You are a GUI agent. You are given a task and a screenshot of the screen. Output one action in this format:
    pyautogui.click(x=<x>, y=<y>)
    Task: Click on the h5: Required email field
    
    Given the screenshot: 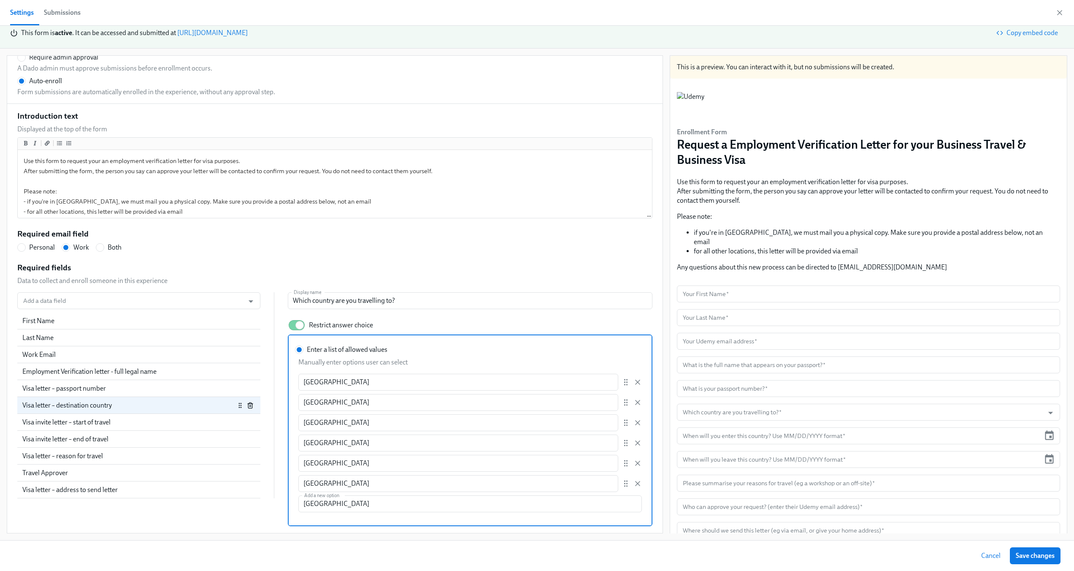 What is the action you would take?
    pyautogui.click(x=53, y=234)
    